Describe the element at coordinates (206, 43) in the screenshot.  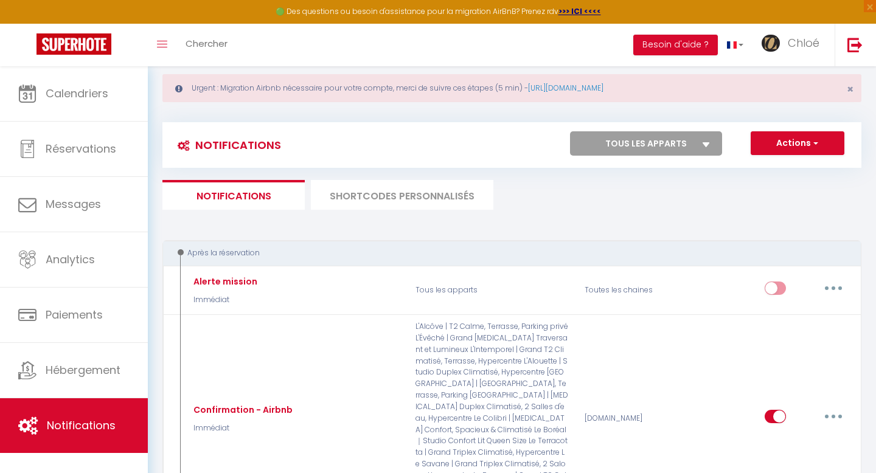
I see `span: Chercher` at that location.